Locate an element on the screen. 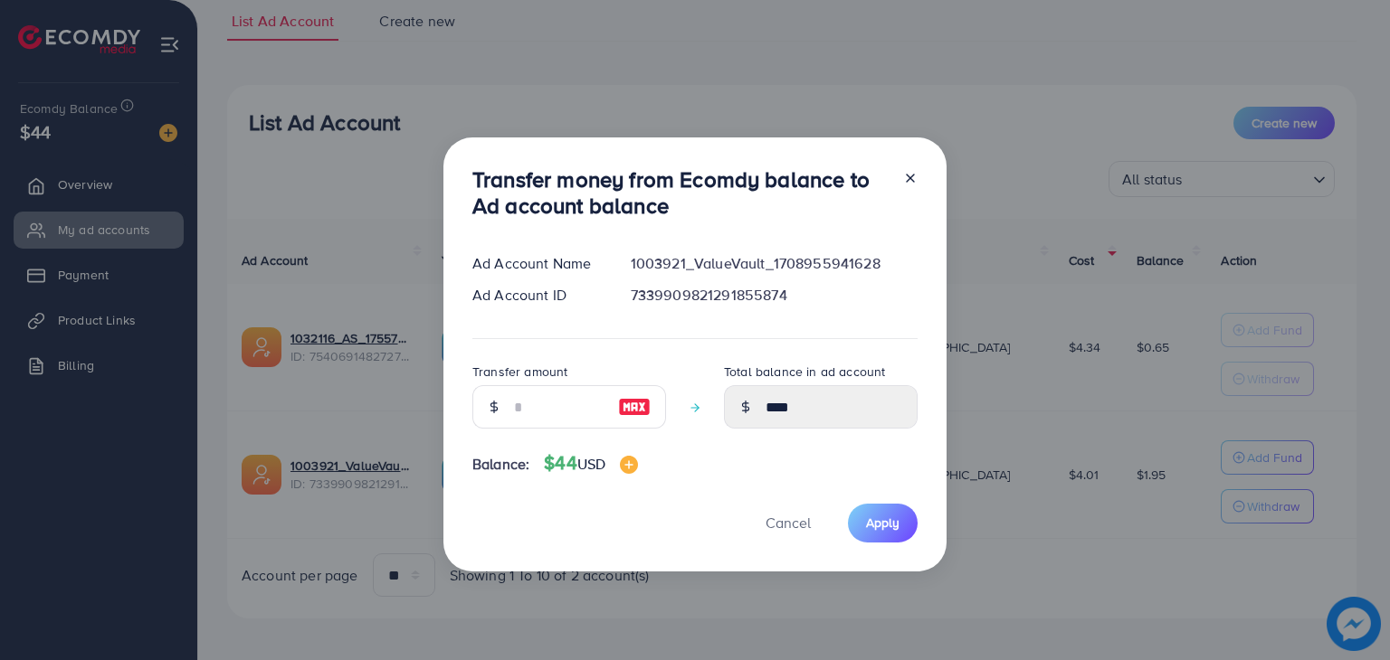 The width and height of the screenshot is (1390, 660). div: Ad Account Name is located at coordinates (536, 263).